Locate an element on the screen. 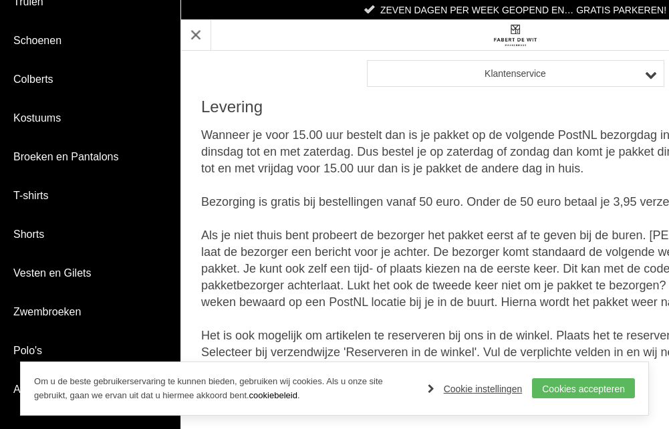  a: Toon menu is located at coordinates (196, 35).